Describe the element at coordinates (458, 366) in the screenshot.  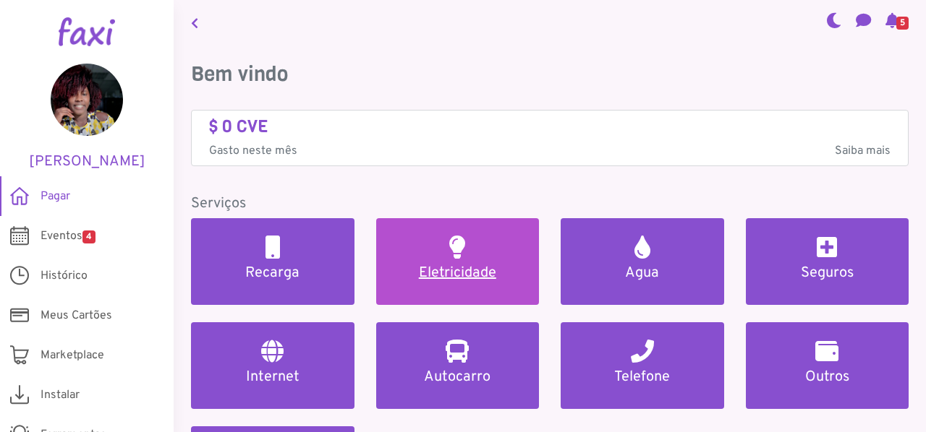
I see `a: Autocarro` at that location.